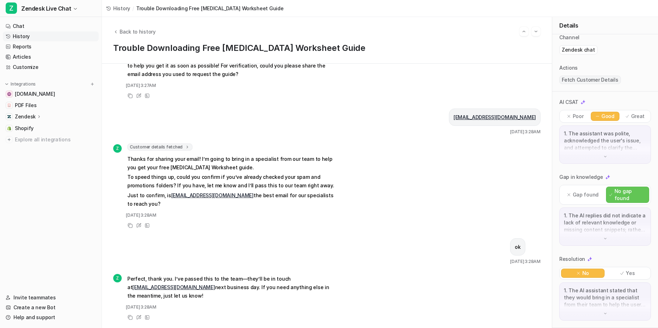 The width and height of the screenshot is (658, 328). I want to click on p: Thanks for sharing your email! I’m going to bring in a specialist from our team to help you get y..., so click(231, 164).